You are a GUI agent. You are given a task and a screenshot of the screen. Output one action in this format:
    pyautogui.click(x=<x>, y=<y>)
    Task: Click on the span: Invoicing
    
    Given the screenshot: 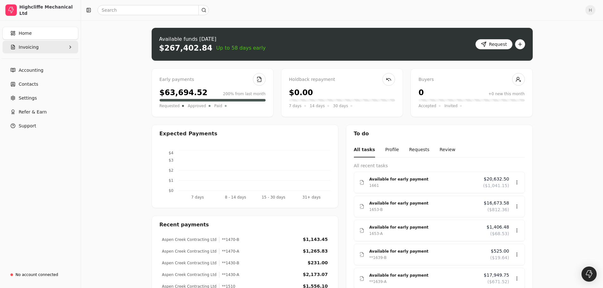 What is the action you would take?
    pyautogui.click(x=28, y=47)
    